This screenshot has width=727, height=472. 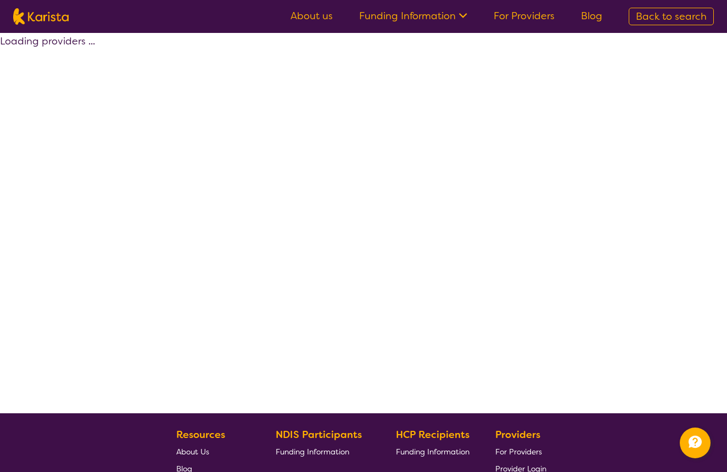 I want to click on button: Channel Menu, so click(x=695, y=443).